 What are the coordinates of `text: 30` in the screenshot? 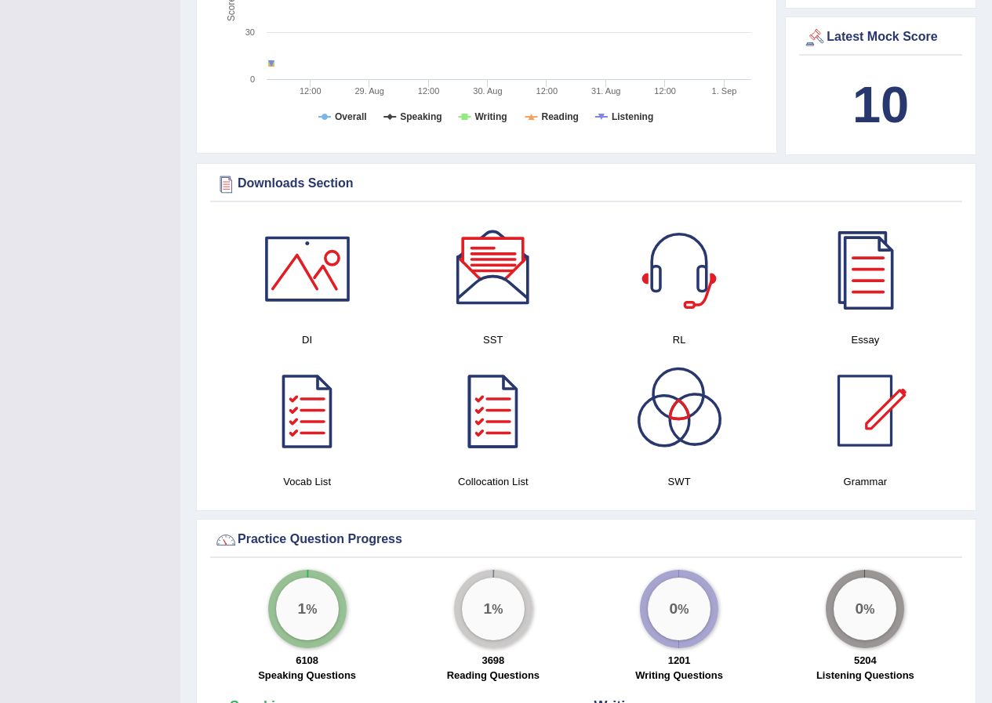 It's located at (250, 32).